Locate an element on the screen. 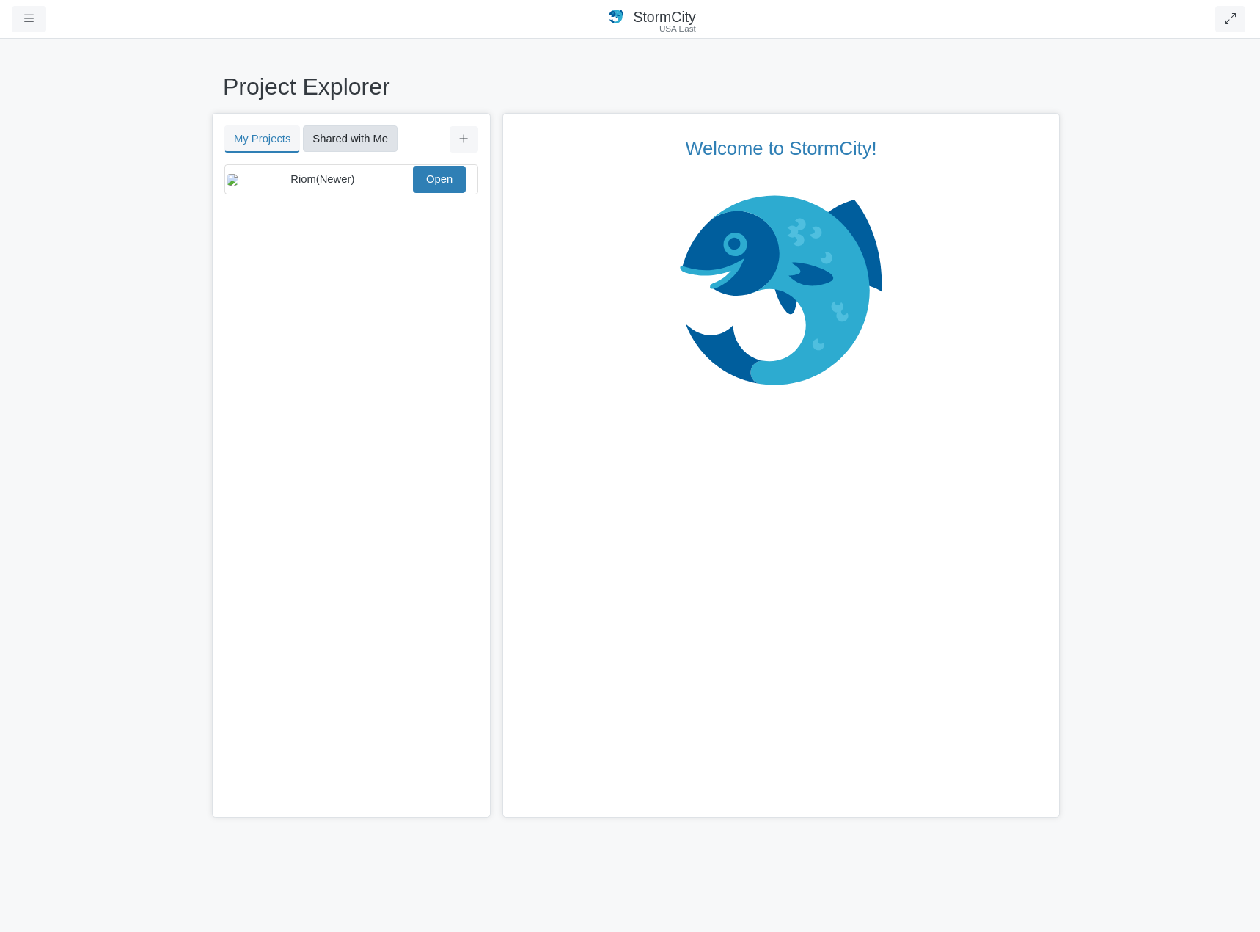 The width and height of the screenshot is (1260, 932). button: My Projects is located at coordinates (262, 139).